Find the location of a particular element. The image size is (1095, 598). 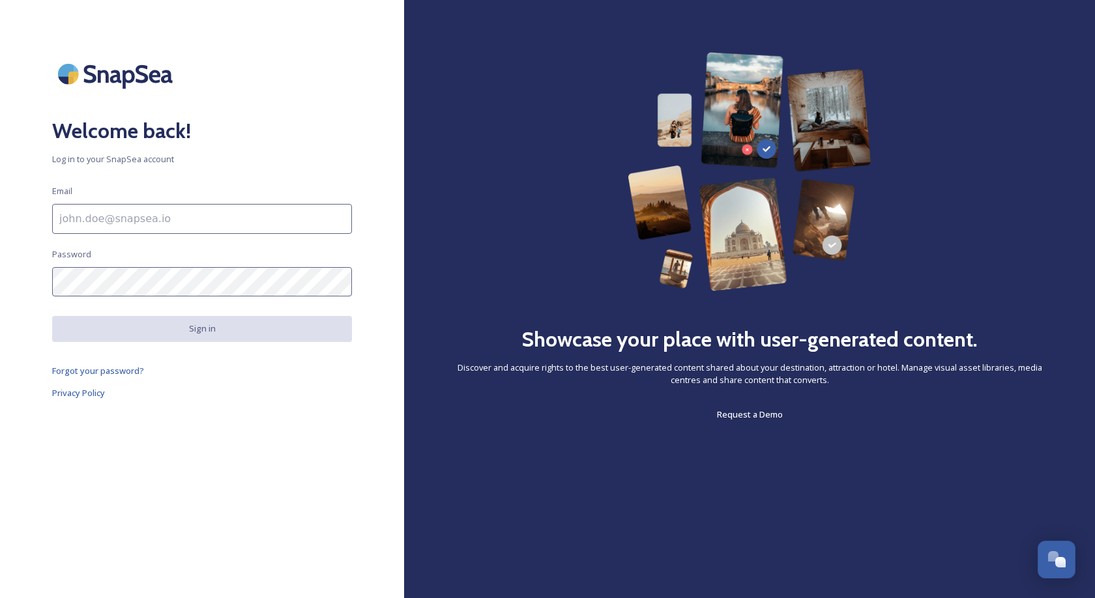

a: Privacy Policy is located at coordinates (202, 393).